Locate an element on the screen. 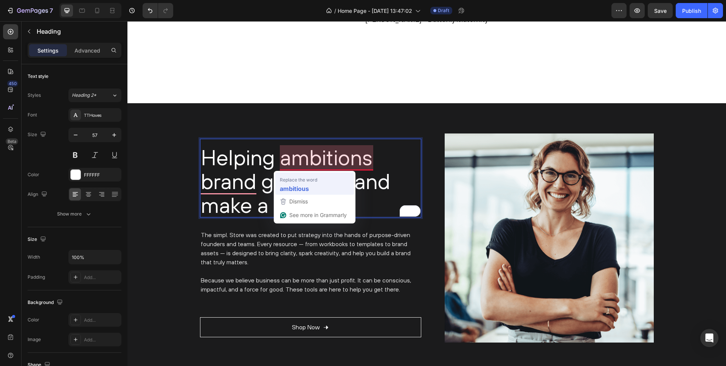 This screenshot has width=726, height=366. div: Publish is located at coordinates (691, 11).